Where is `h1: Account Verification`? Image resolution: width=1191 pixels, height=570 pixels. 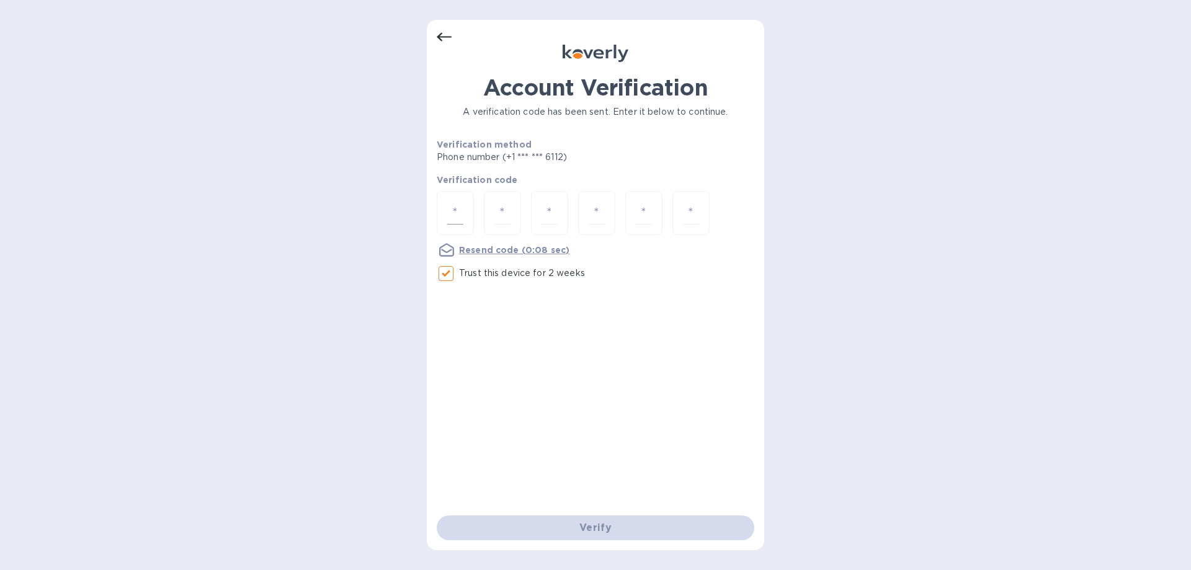 h1: Account Verification is located at coordinates (596, 87).